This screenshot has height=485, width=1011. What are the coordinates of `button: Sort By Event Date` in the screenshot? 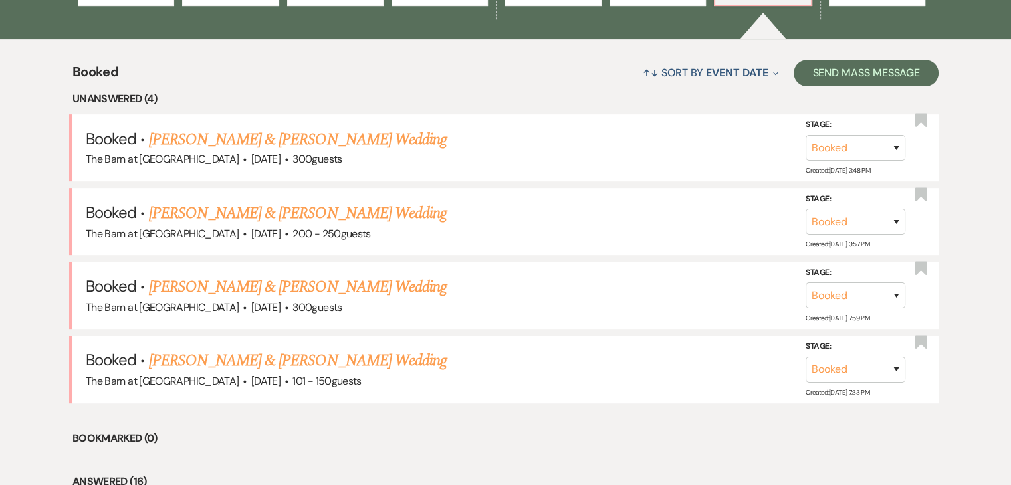 It's located at (711, 72).